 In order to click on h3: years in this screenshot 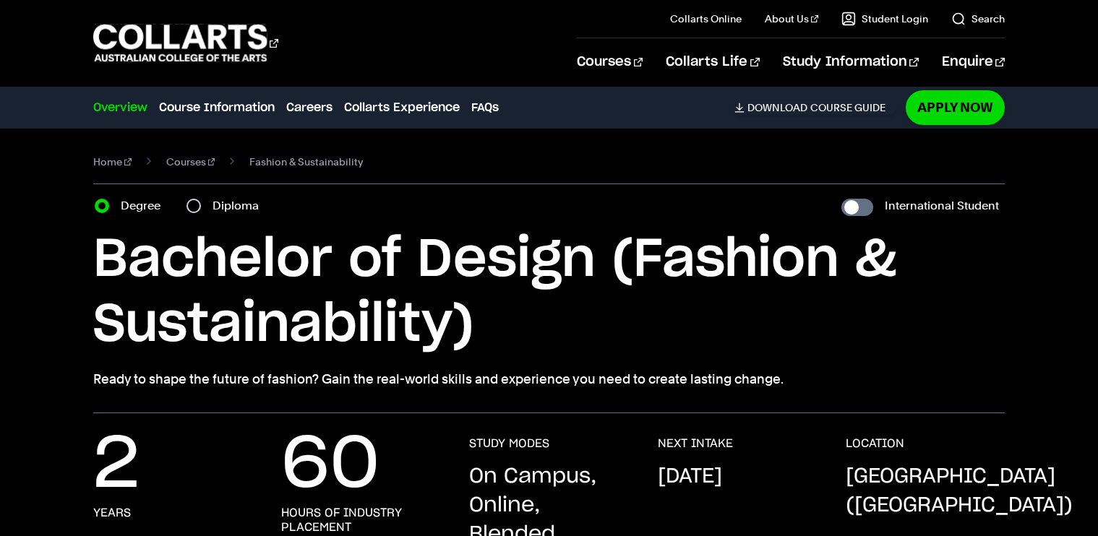, I will do `click(112, 513)`.